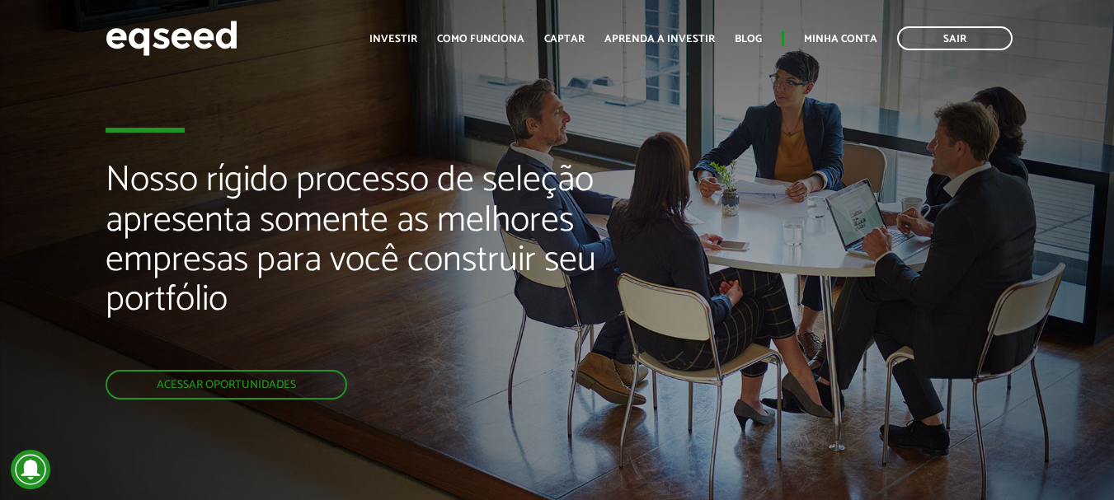 The height and width of the screenshot is (500, 1114). I want to click on a: Aprenda a investir, so click(660, 39).